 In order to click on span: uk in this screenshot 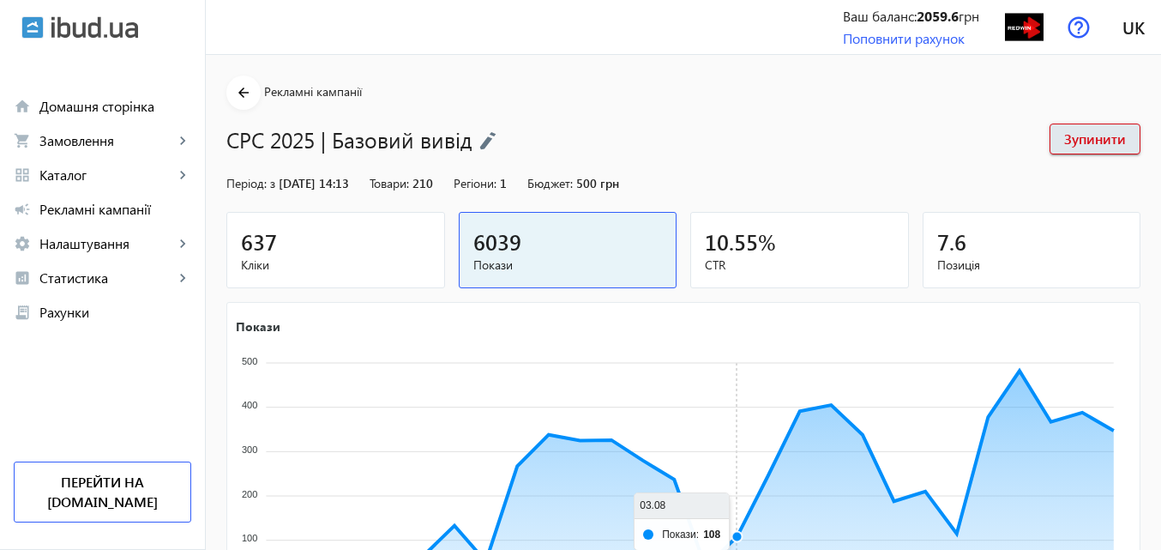, I will do `click(1134, 27)`.